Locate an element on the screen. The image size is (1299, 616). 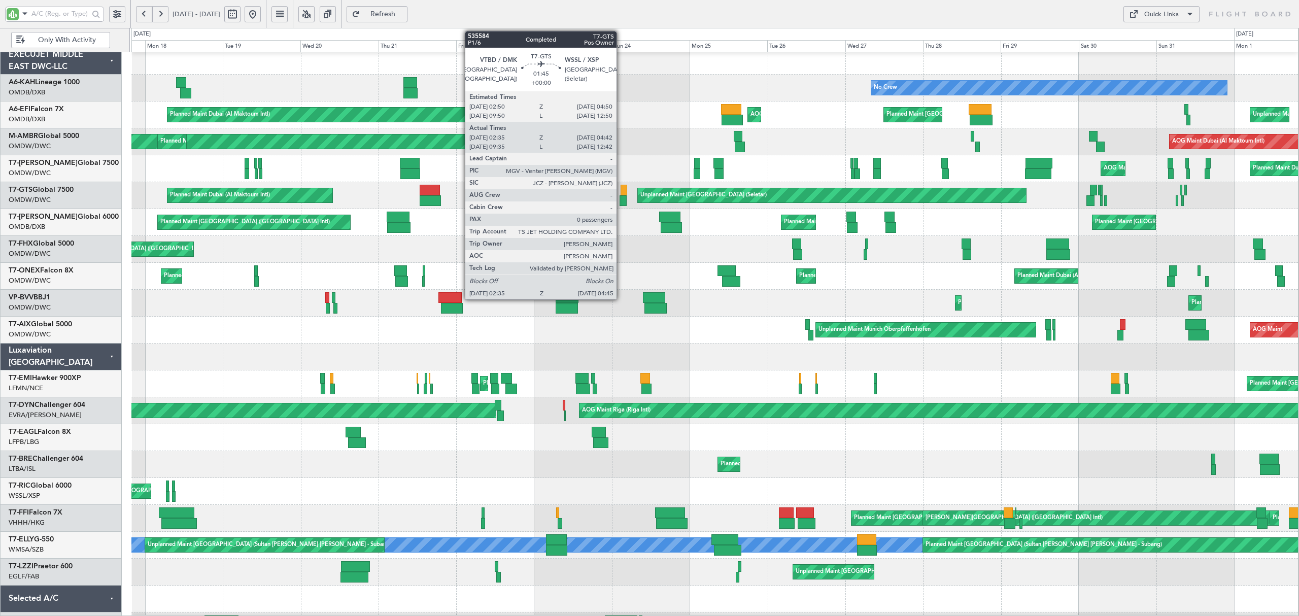
a: LTBA/ISL is located at coordinates (22, 469).